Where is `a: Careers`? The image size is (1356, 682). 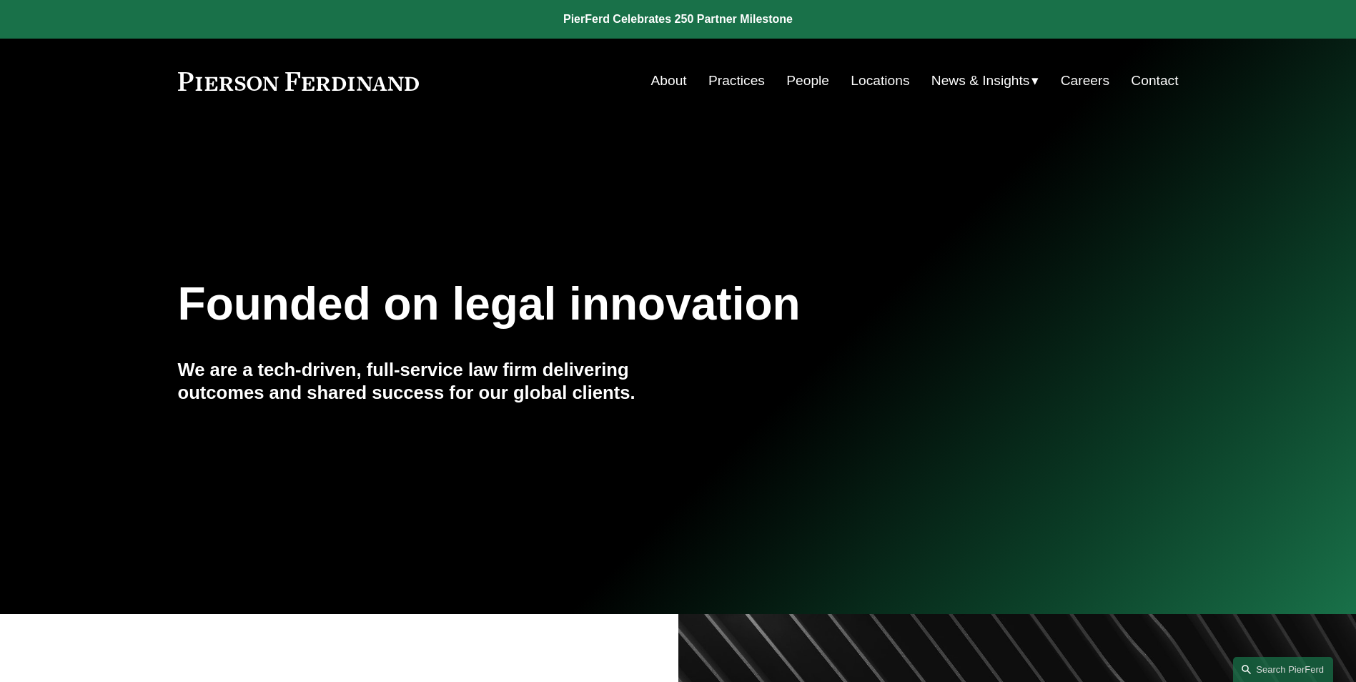 a: Careers is located at coordinates (1085, 81).